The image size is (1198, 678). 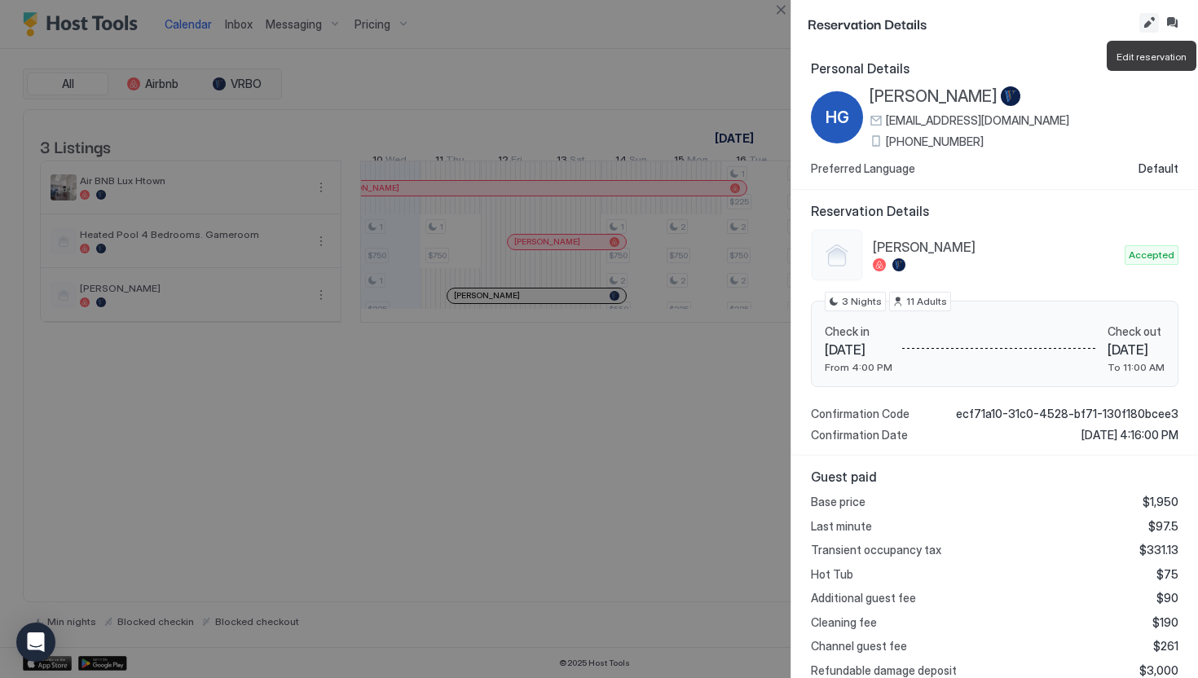 What do you see at coordinates (1165, 622) in the screenshot?
I see `span: $190` at bounding box center [1165, 622].